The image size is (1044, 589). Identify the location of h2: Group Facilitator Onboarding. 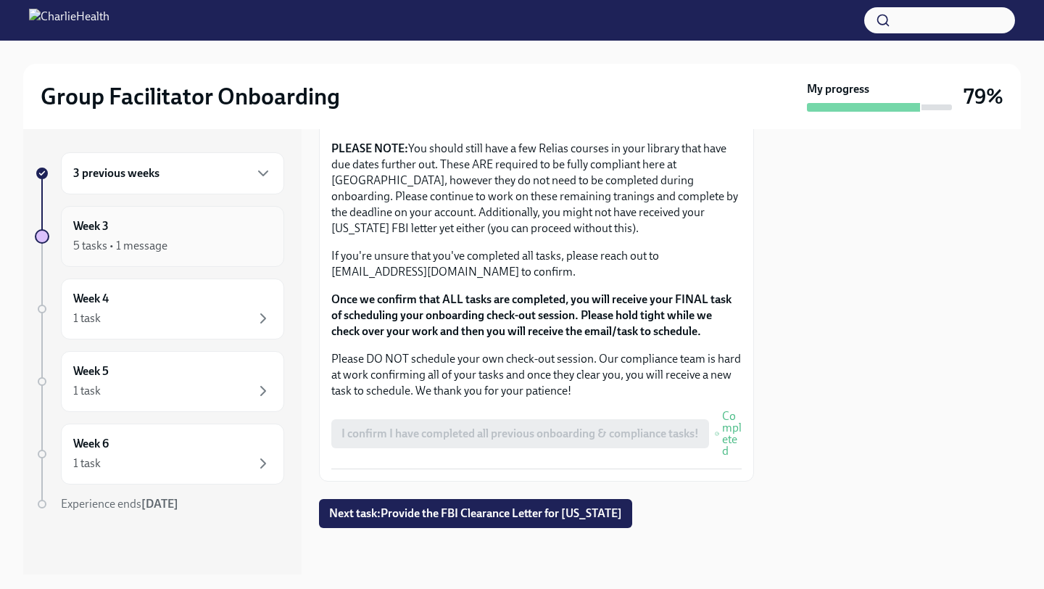
(190, 96).